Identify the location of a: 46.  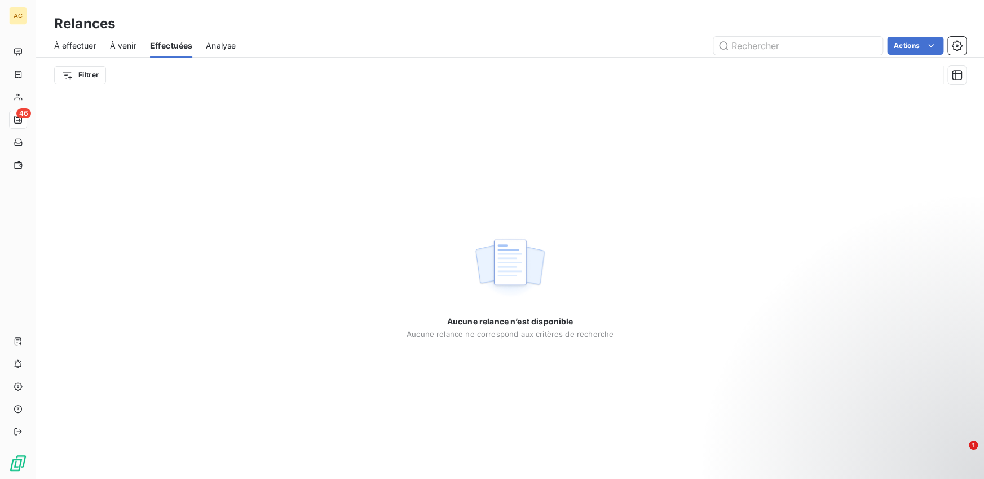
(17, 120).